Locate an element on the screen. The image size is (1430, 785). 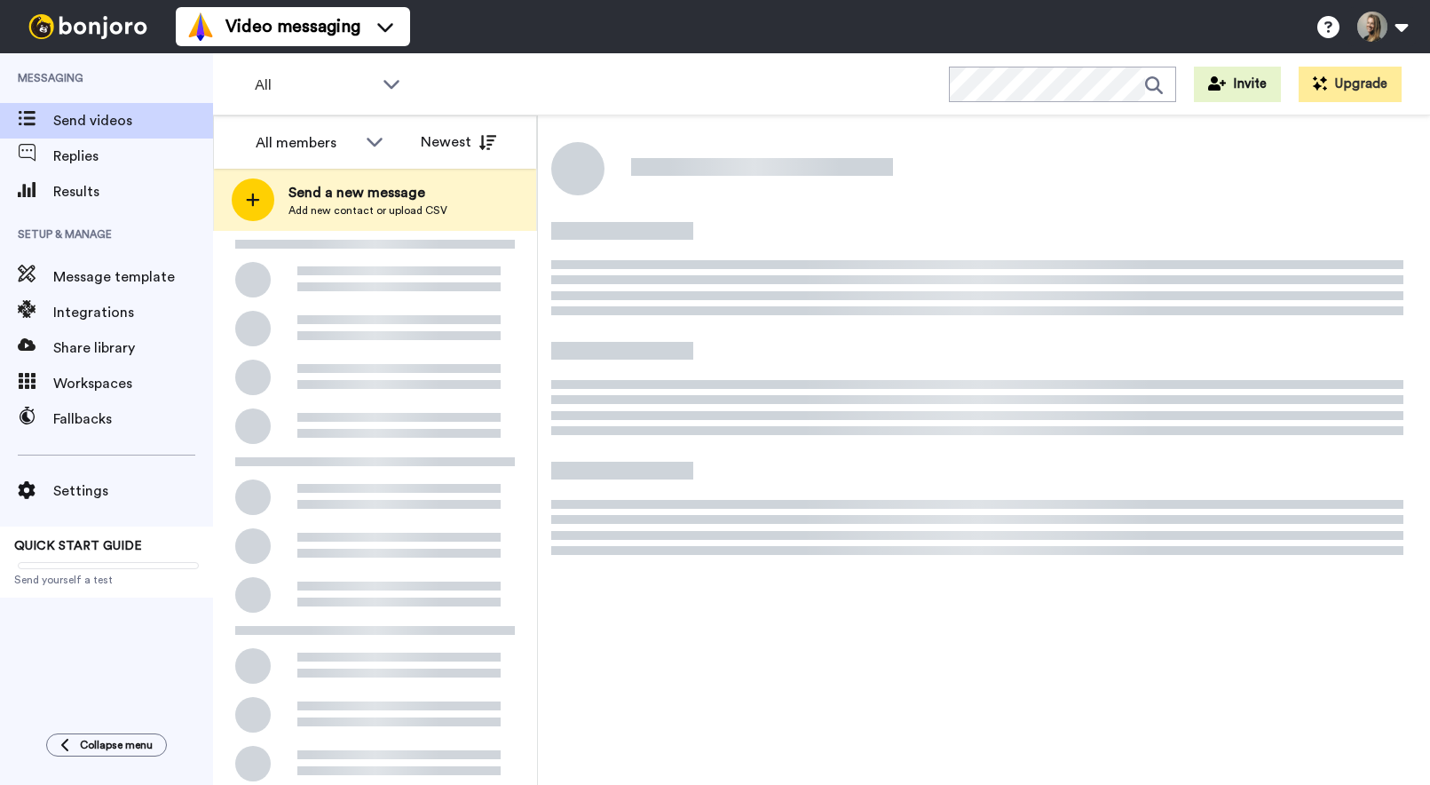
span: Send a new message is located at coordinates (368, 193).